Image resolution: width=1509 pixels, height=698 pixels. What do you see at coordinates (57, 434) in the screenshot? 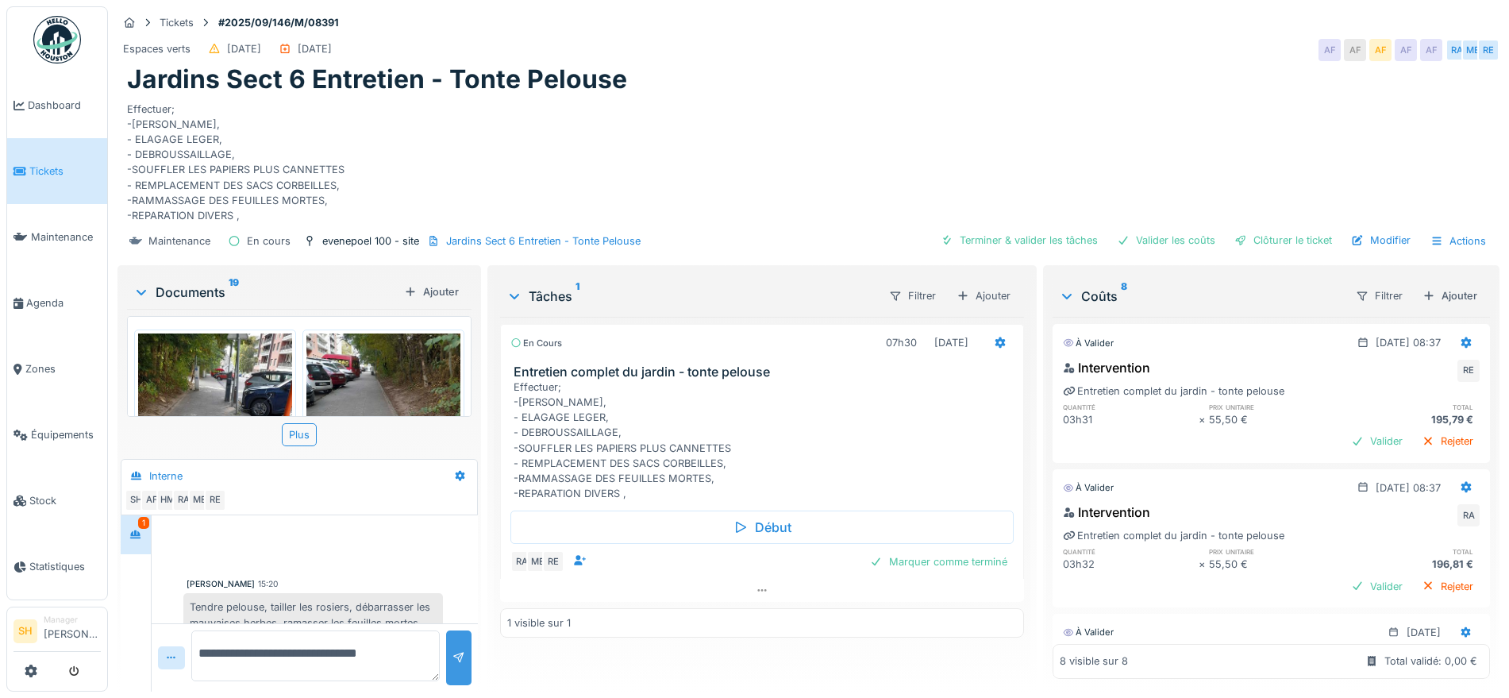
I see `a: Équipements` at bounding box center [57, 434].